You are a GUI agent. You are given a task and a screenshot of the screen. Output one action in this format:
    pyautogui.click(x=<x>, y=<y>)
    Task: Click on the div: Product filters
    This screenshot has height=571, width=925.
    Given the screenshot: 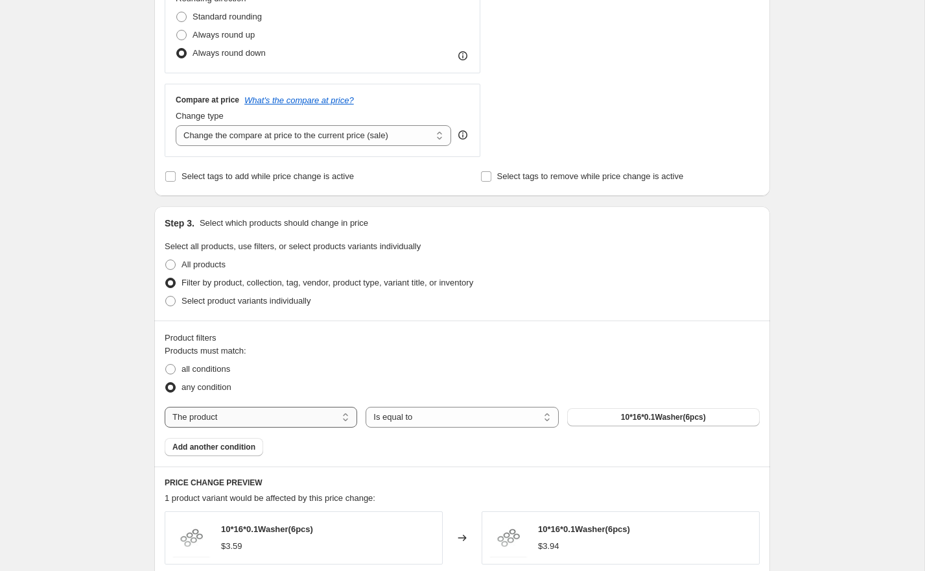 What is the action you would take?
    pyautogui.click(x=462, y=338)
    